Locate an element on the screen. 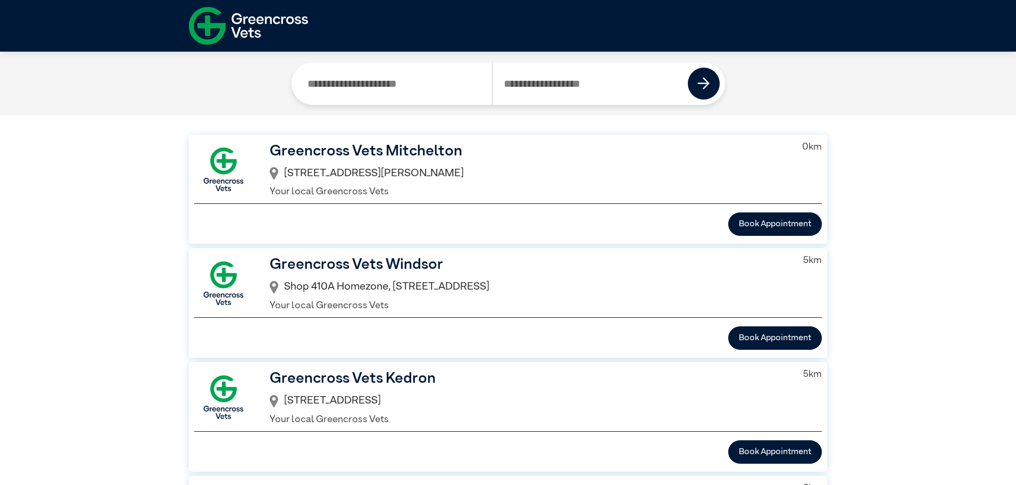  img: f-logo is located at coordinates (248, 26).